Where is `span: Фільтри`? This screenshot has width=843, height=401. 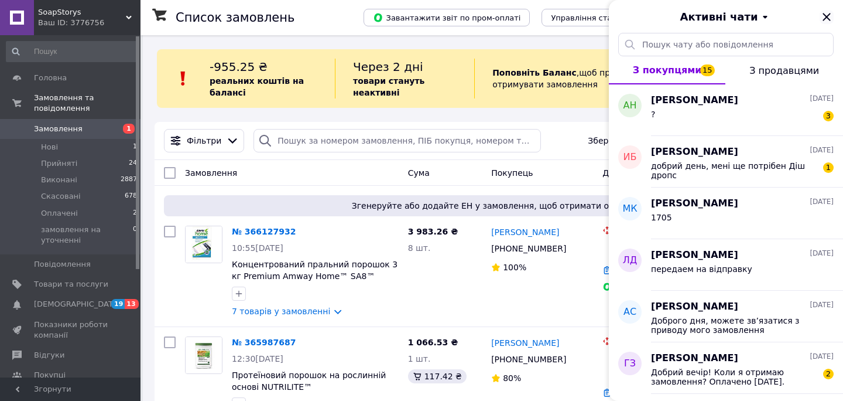
span: Фільтри is located at coordinates (204, 141).